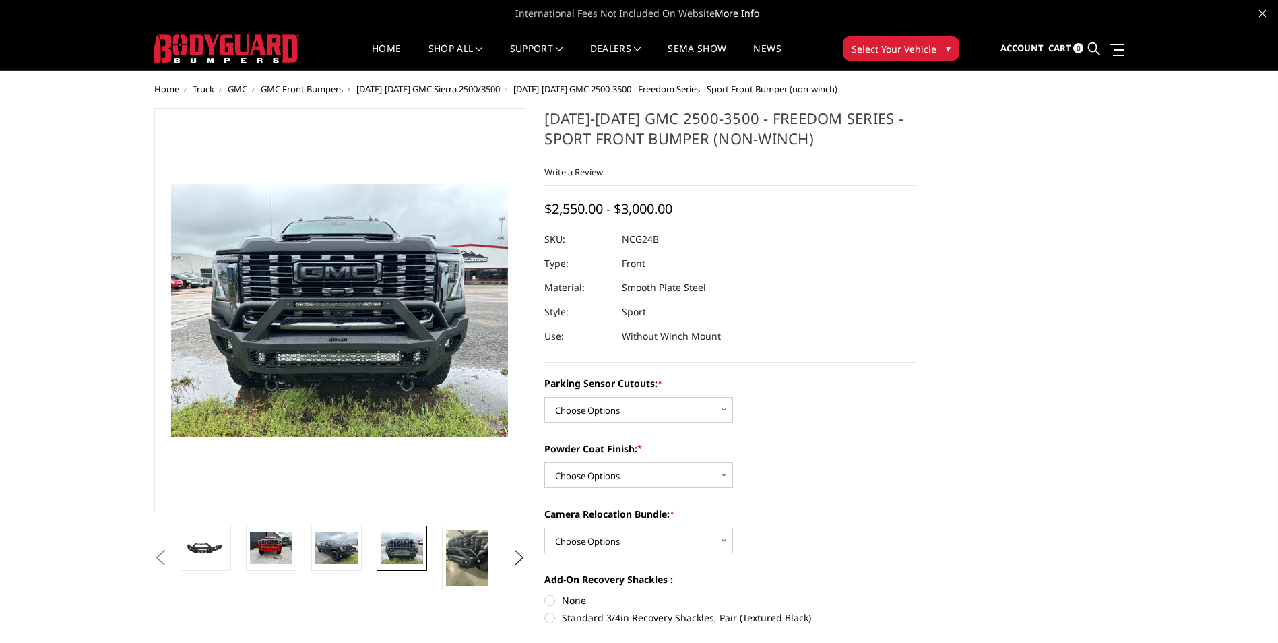 The width and height of the screenshot is (1278, 643). I want to click on img: BODYGUARD BUMPERS, so click(226, 49).